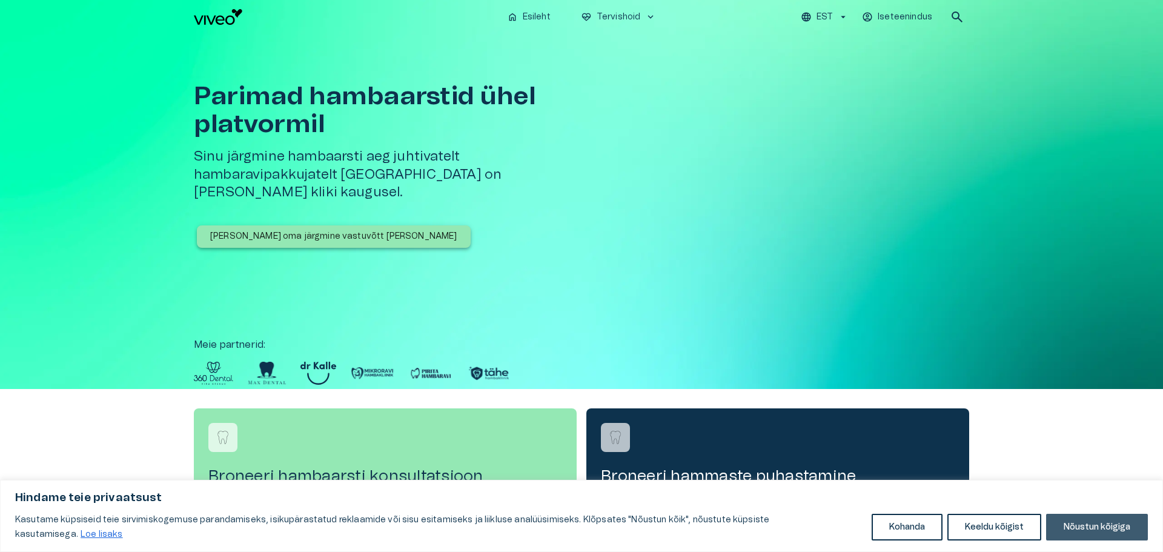 The width and height of the screenshot is (1163, 552). I want to click on p: Tervishoid, so click(618, 17).